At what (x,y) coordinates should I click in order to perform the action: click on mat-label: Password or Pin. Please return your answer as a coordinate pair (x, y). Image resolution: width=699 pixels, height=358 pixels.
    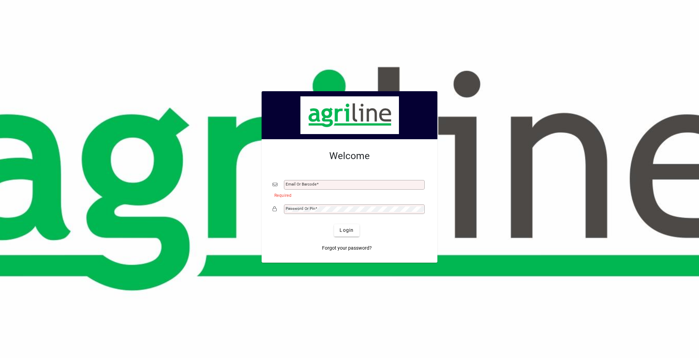
    Looking at the image, I should click on (300, 209).